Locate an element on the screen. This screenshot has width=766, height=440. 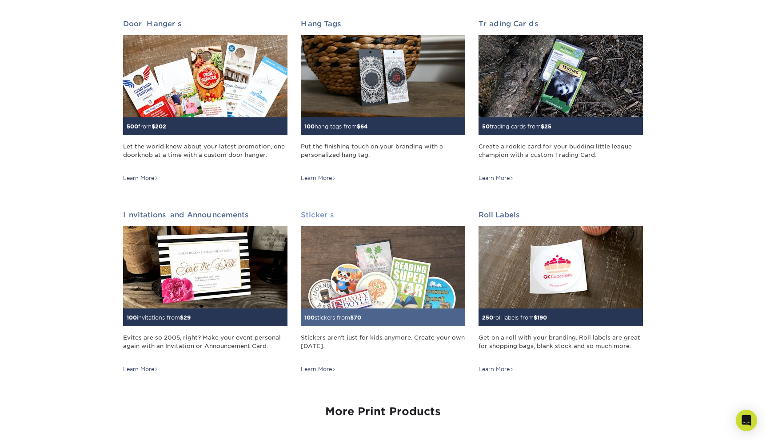
h2: Trading Cards is located at coordinates (560, 24).